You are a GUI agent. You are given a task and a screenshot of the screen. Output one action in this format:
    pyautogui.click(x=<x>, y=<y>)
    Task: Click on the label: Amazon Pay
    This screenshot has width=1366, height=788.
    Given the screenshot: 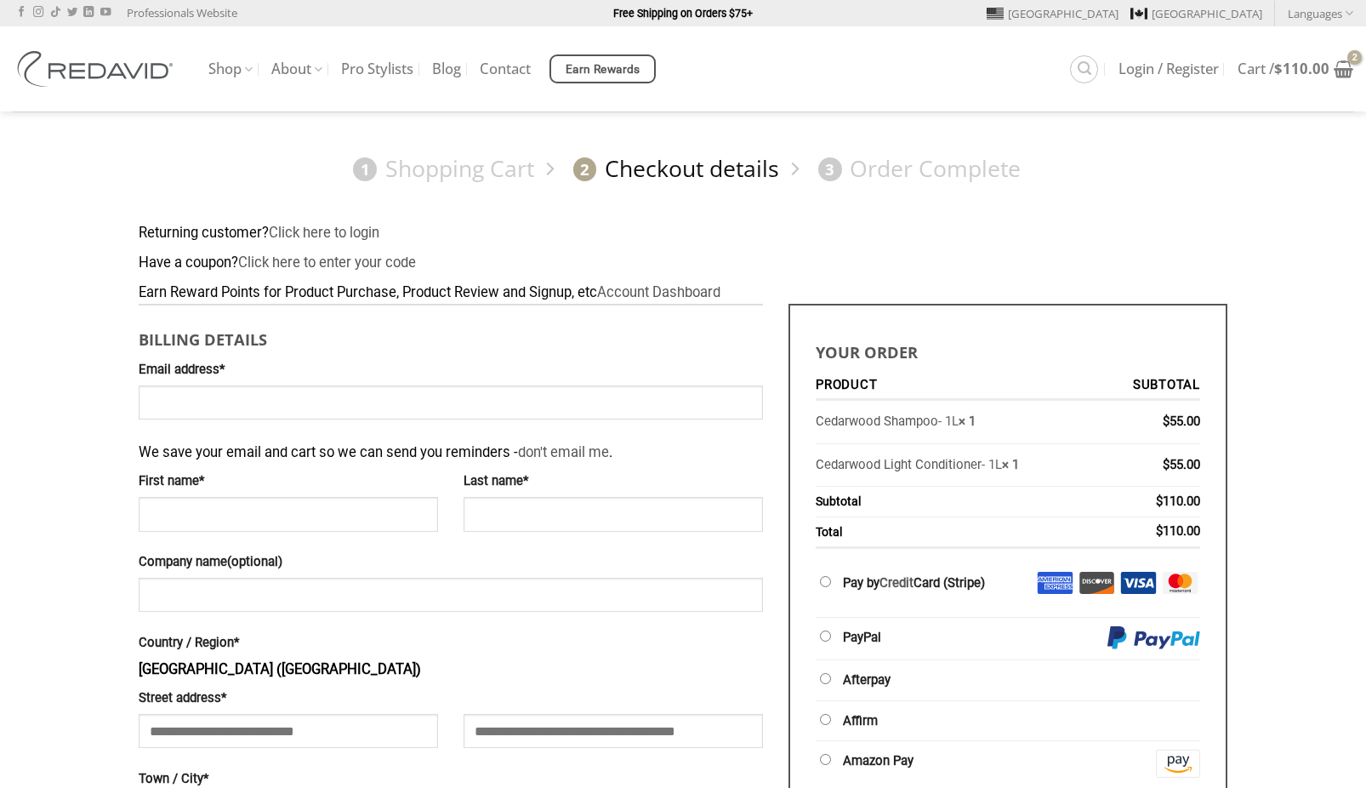 What is the action you would take?
    pyautogui.click(x=878, y=760)
    